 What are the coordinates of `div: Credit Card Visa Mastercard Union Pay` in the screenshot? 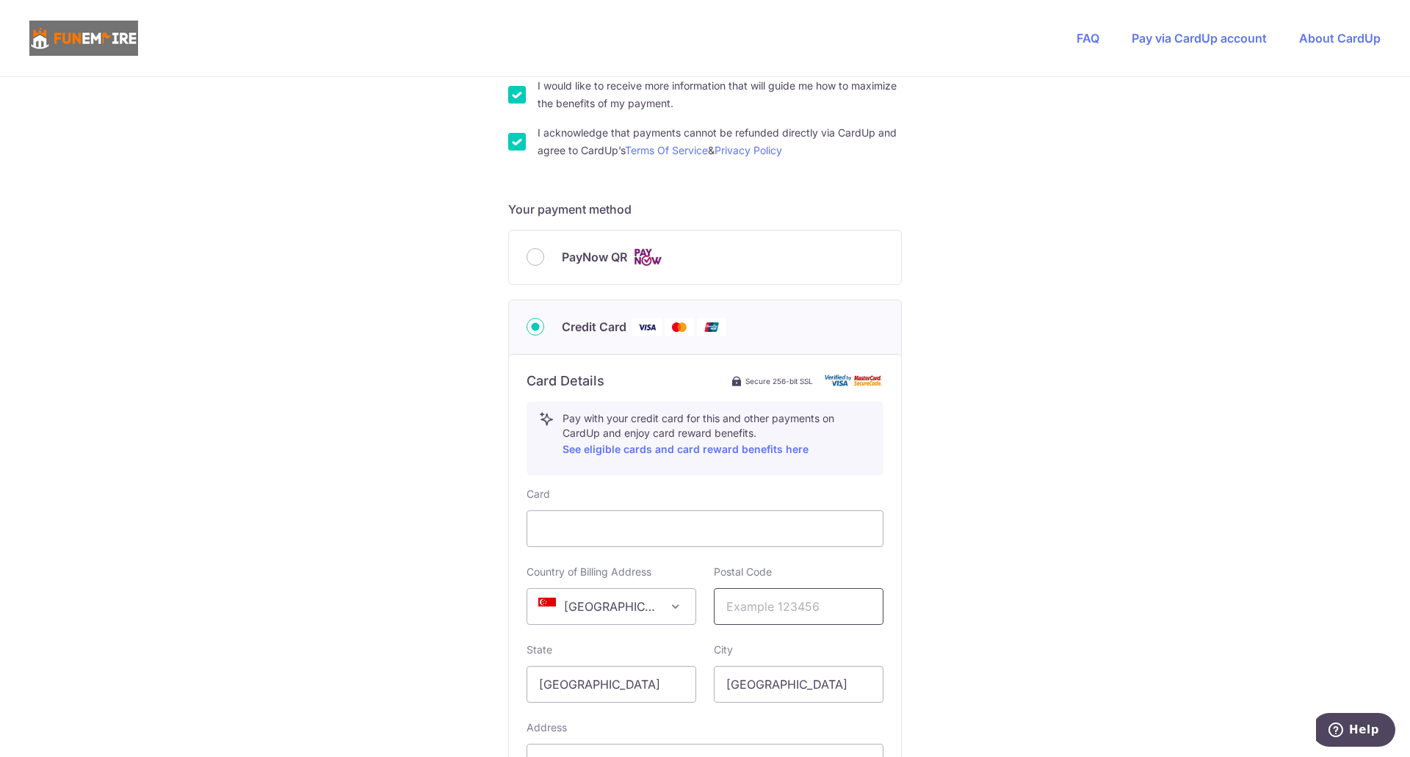 It's located at (705, 327).